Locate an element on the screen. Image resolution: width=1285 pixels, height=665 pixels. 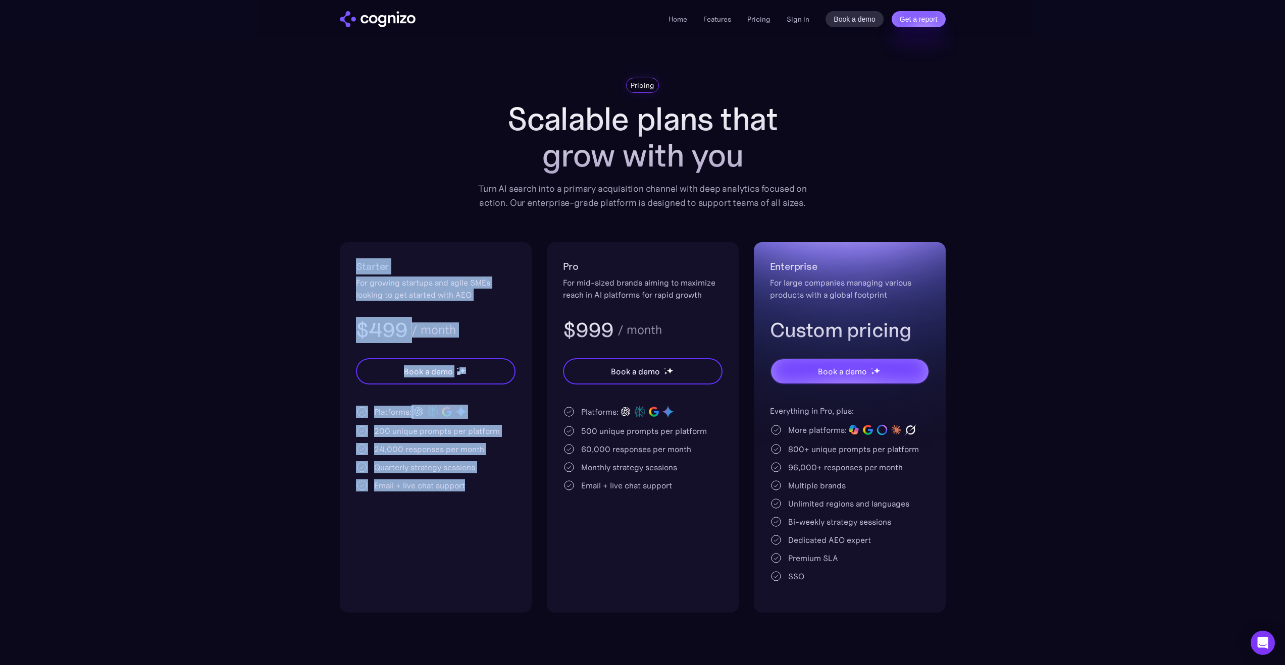
div: Multiple brands is located at coordinates (817, 486).